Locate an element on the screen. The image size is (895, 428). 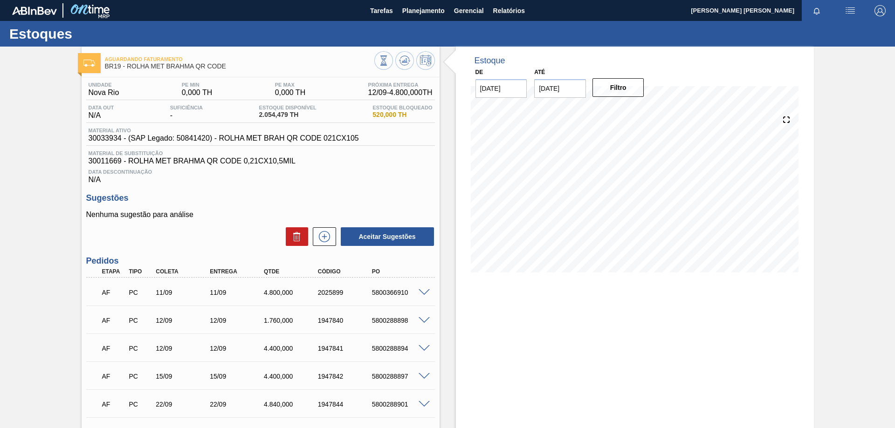
span: PE MAX is located at coordinates (290, 85).